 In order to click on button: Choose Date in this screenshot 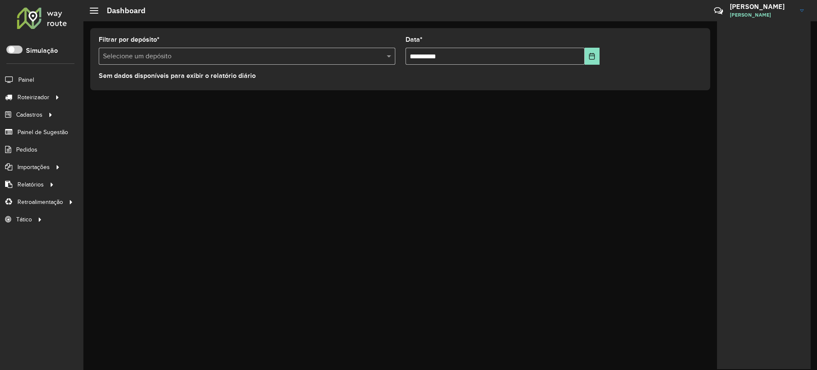, I will do `click(592, 56)`.